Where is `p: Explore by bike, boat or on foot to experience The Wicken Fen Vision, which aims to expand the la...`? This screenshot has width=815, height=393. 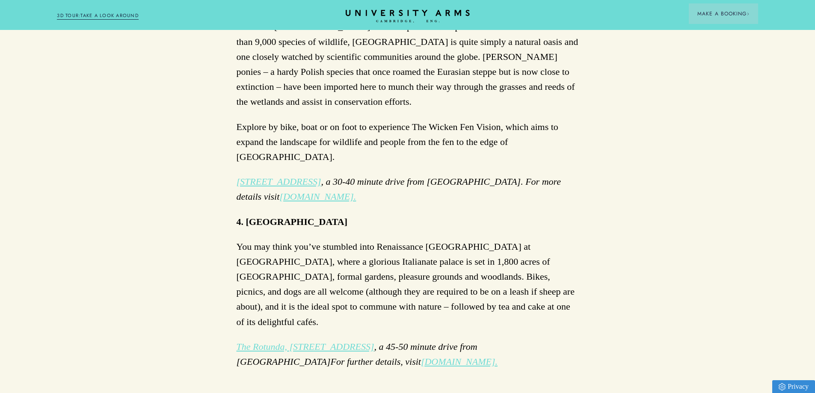
p: Explore by bike, boat or on foot to experience The Wicken Fen Vision, which aims to expand the la... is located at coordinates (407, 142).